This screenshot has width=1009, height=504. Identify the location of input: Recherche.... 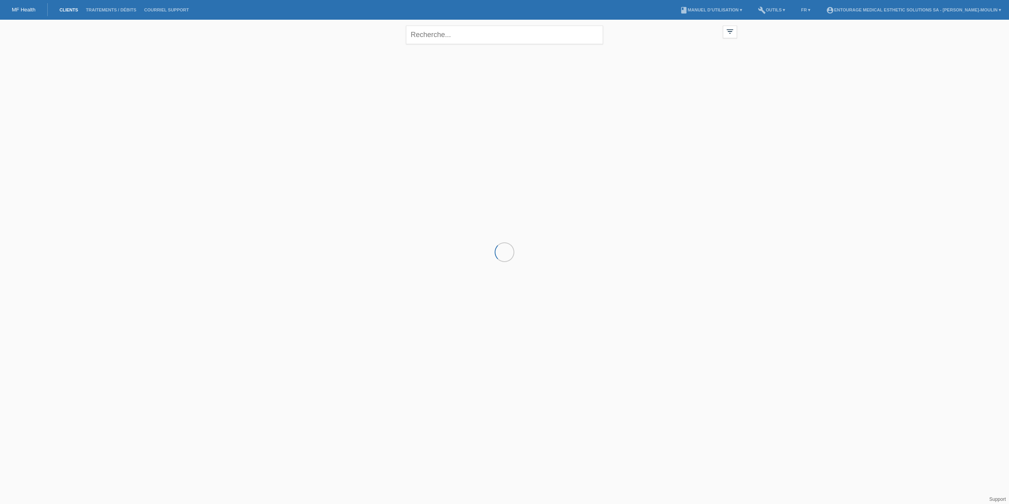
(504, 35).